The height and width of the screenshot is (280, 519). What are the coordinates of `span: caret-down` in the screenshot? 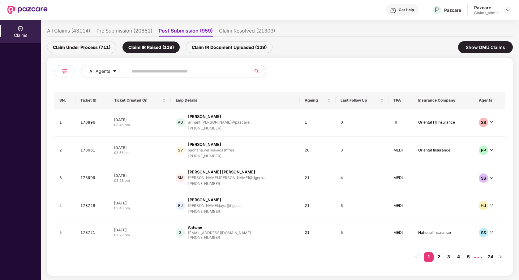 It's located at (115, 71).